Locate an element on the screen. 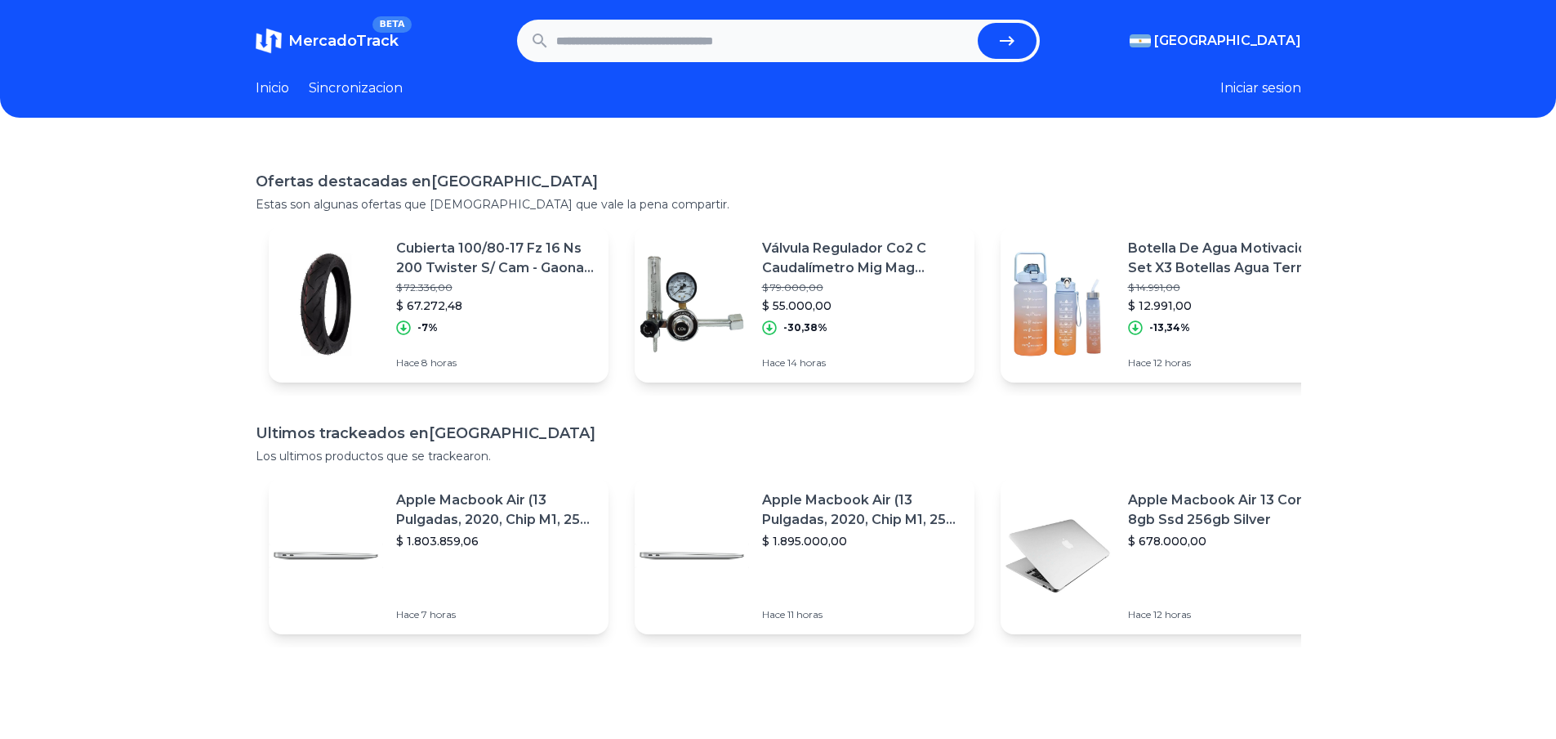 This screenshot has width=1556, height=739. a: Featured imageApple Macbook Air 13 Core I5 8gb Ssd 256gb Silver$ 678.000,00Hace 12 horas is located at coordinates (1171, 556).